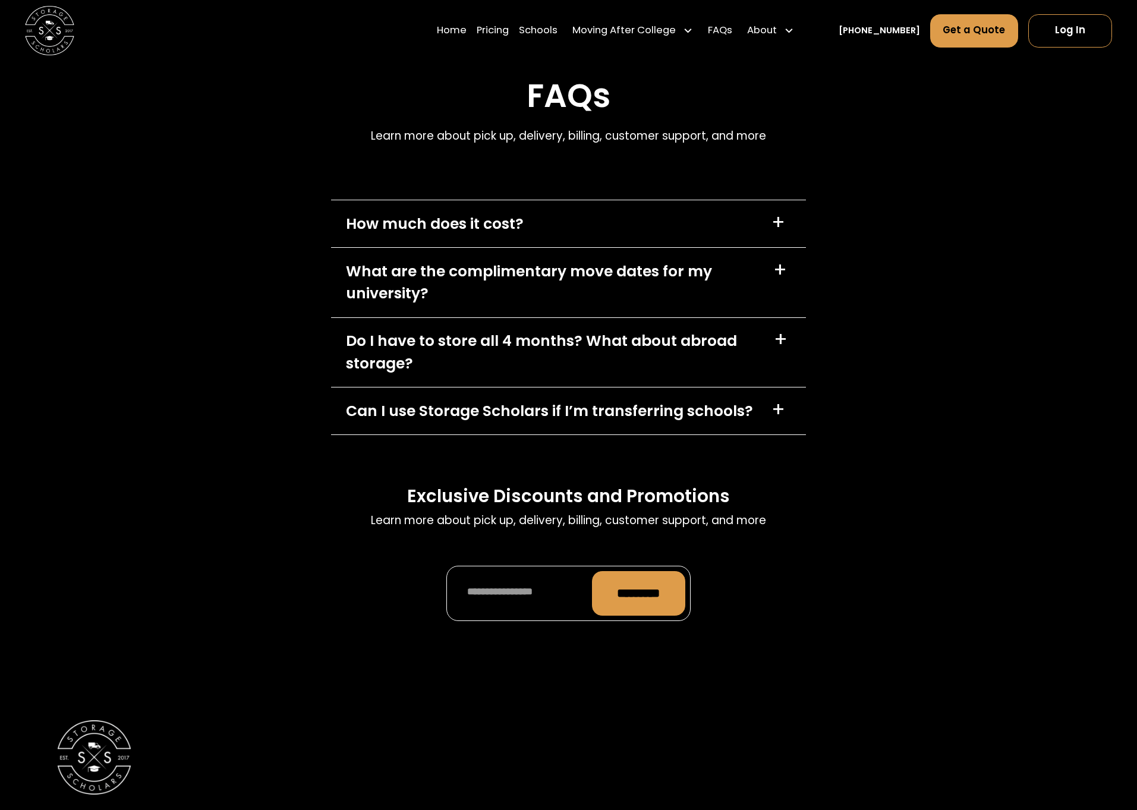 The image size is (1137, 810). I want to click on a: home, so click(49, 30).